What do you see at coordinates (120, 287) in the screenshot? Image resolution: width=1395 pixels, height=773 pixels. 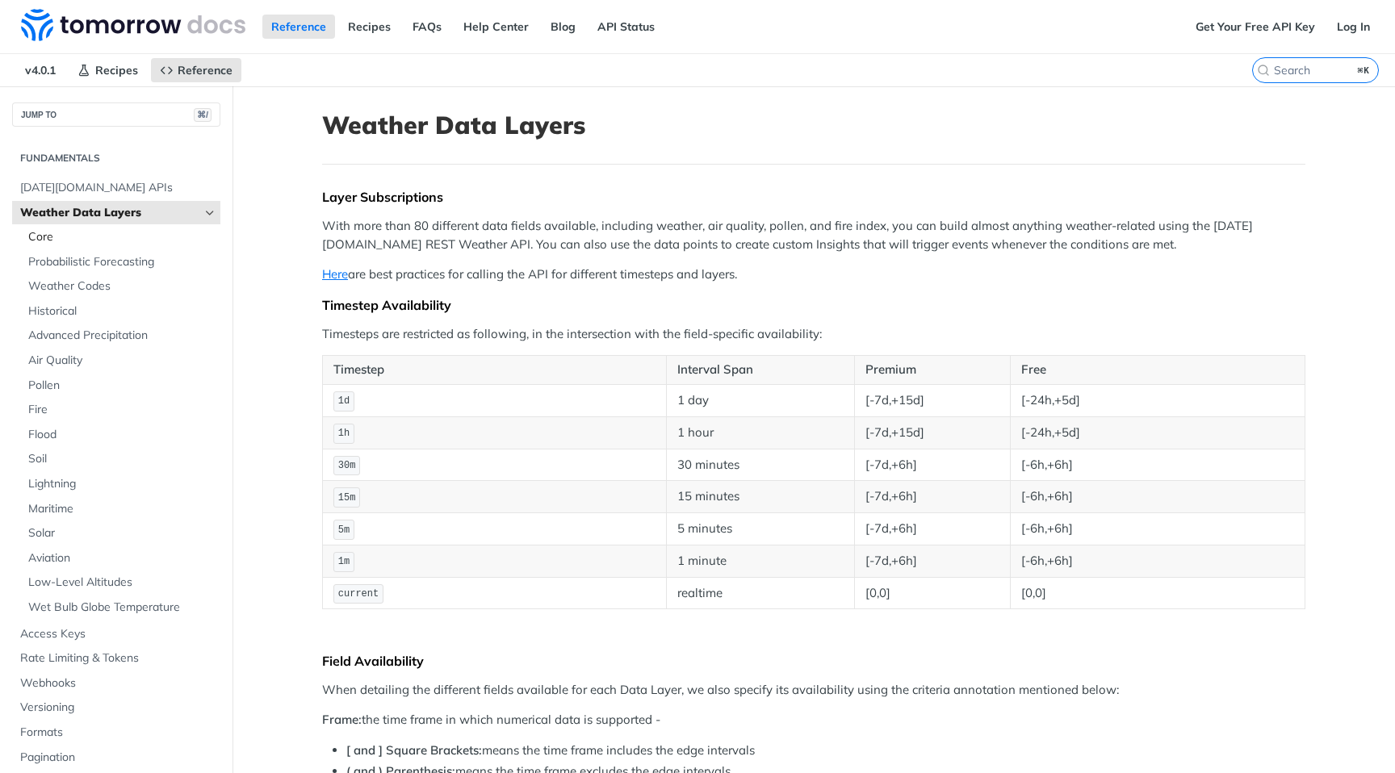 I see `a: Weather Codes` at bounding box center [120, 287].